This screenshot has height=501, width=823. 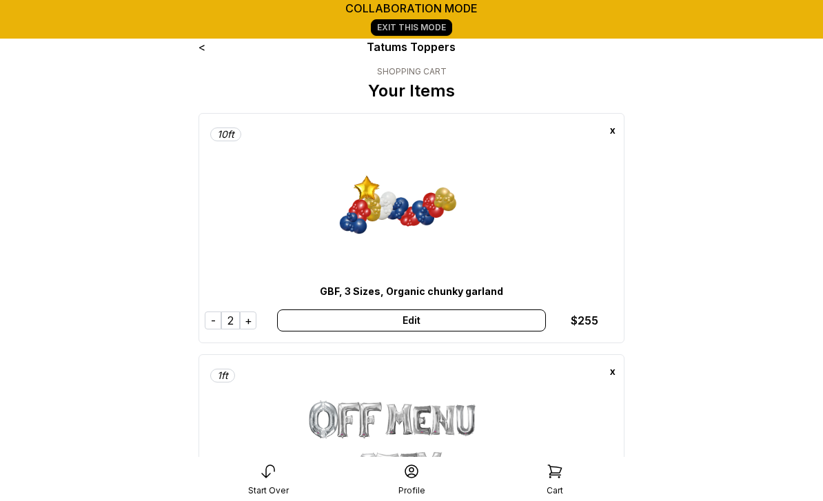 What do you see at coordinates (230, 321) in the screenshot?
I see `div: 2` at bounding box center [230, 321].